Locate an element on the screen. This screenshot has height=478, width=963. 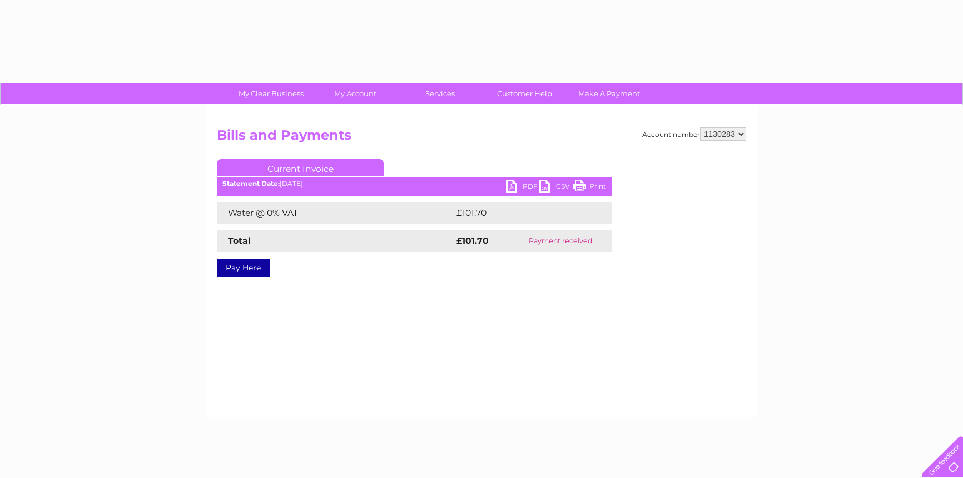
a: My Clear Business is located at coordinates (271, 93).